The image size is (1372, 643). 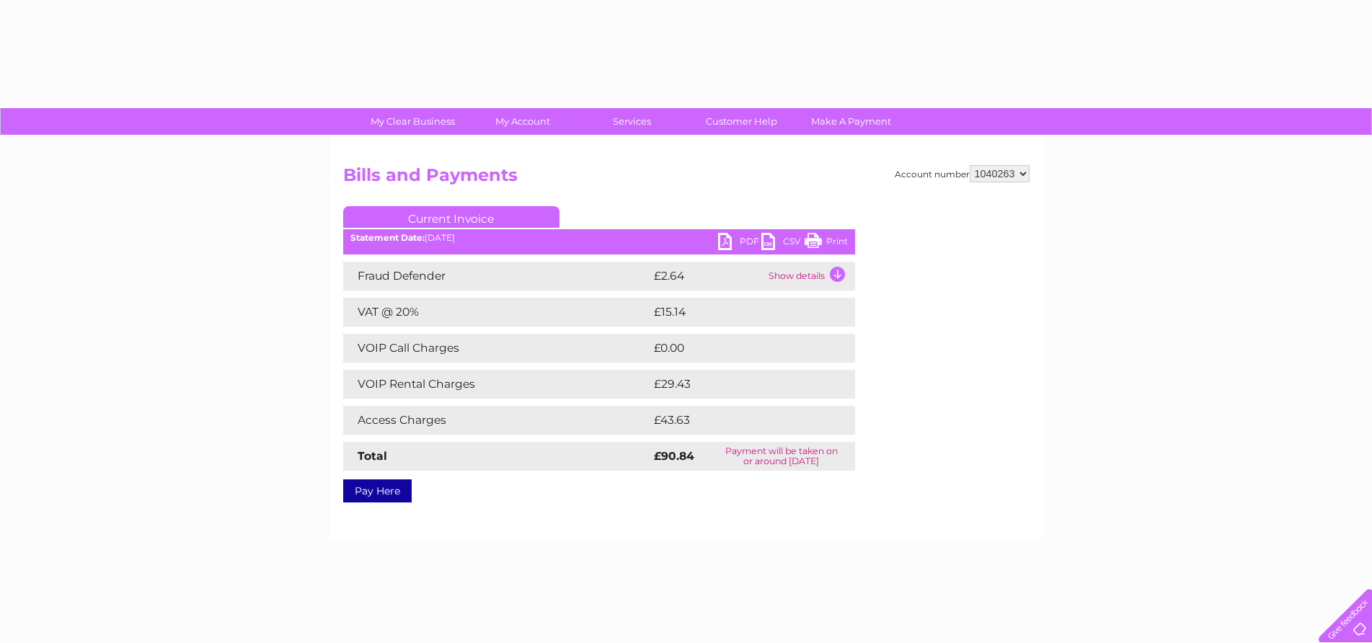 What do you see at coordinates (674, 456) in the screenshot?
I see `strong: £90.84` at bounding box center [674, 456].